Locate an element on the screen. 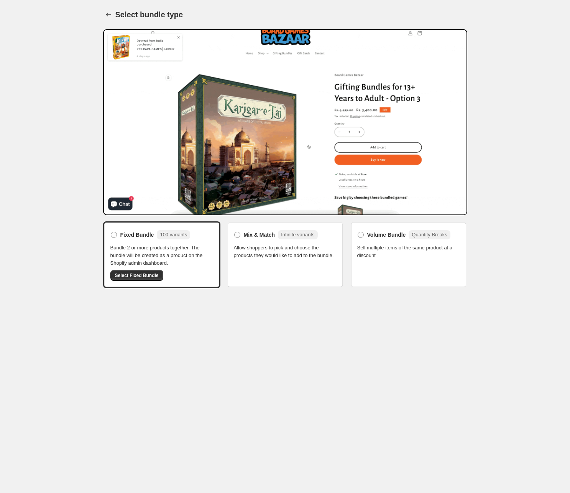 The image size is (570, 493). span: Volume Bundle is located at coordinates (387, 235).